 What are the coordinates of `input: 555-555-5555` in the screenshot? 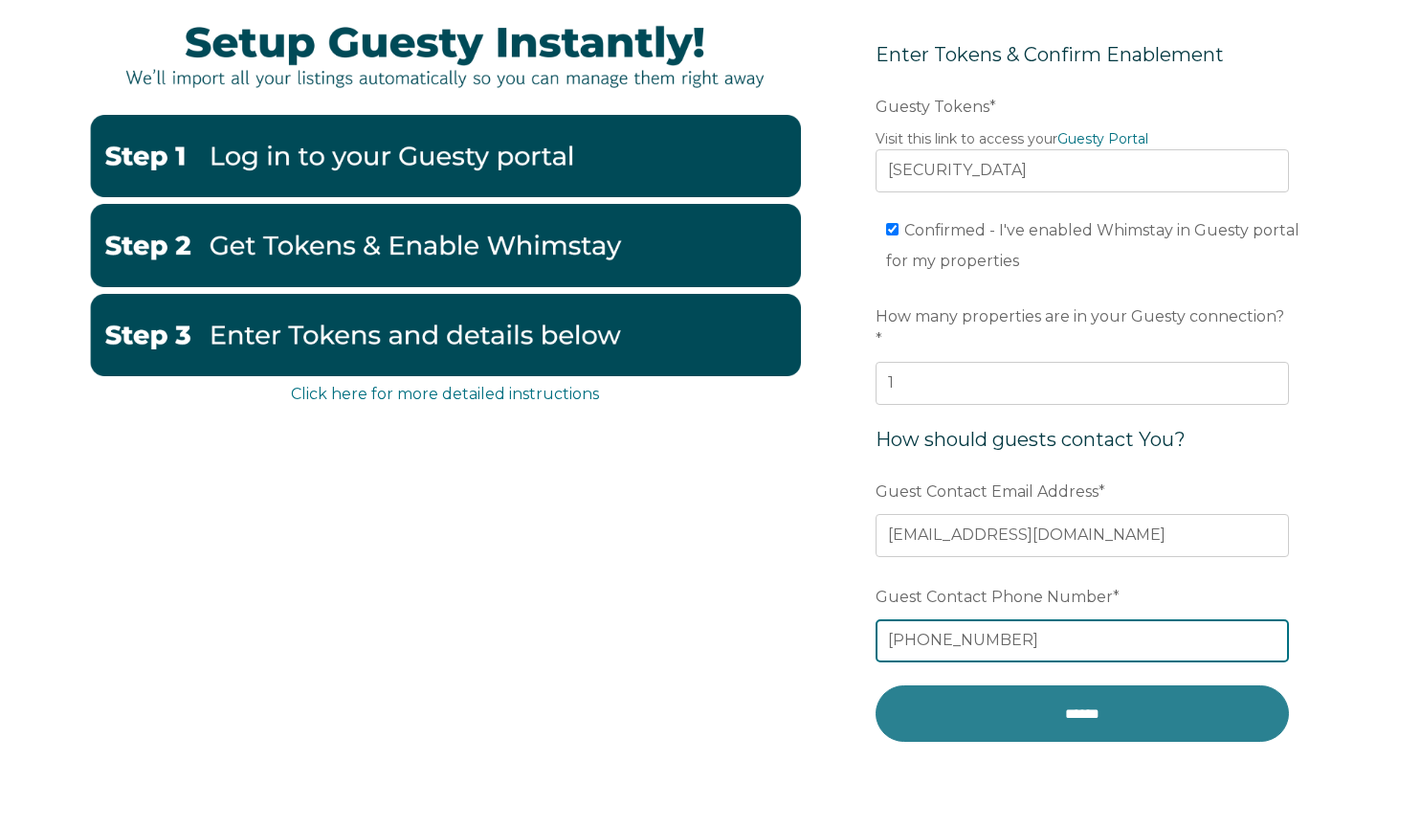 It's located at (1082, 640).